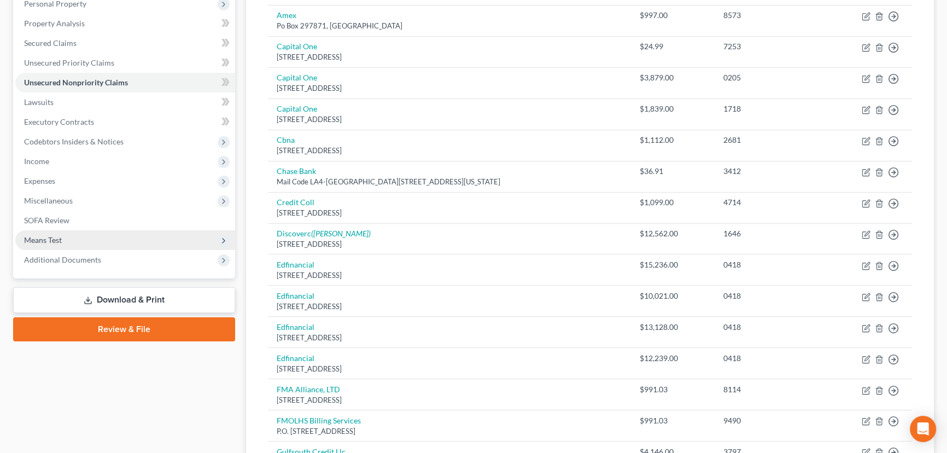 This screenshot has width=947, height=453. What do you see at coordinates (769, 46) in the screenshot?
I see `div: 7253` at bounding box center [769, 46].